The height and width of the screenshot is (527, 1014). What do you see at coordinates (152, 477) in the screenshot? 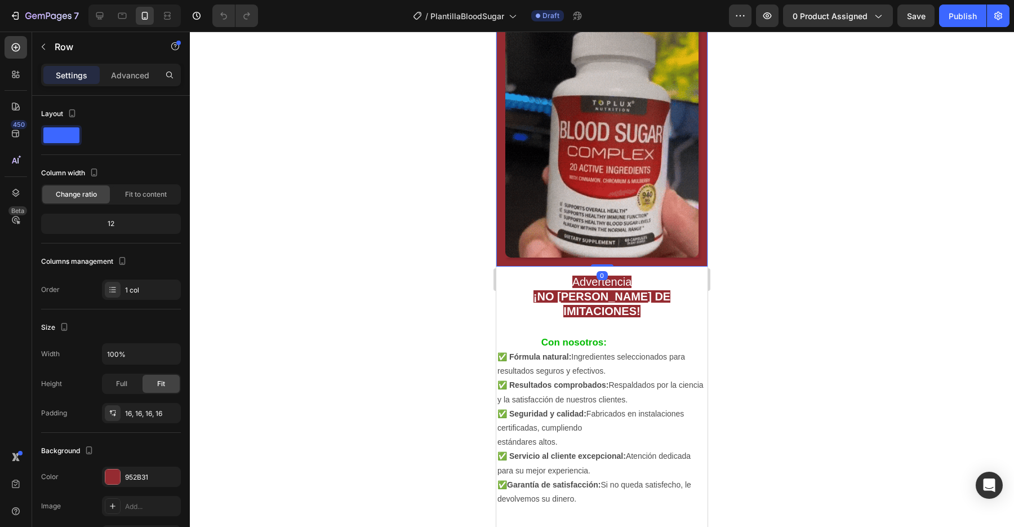
I see `div: 952B31` at bounding box center [152, 477].